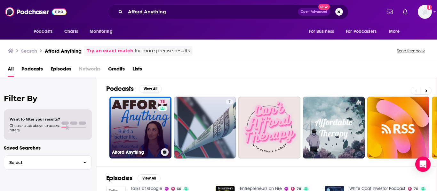  What do you see at coordinates (140, 128) in the screenshot?
I see `a: 75Afford Anything` at bounding box center [140, 128].